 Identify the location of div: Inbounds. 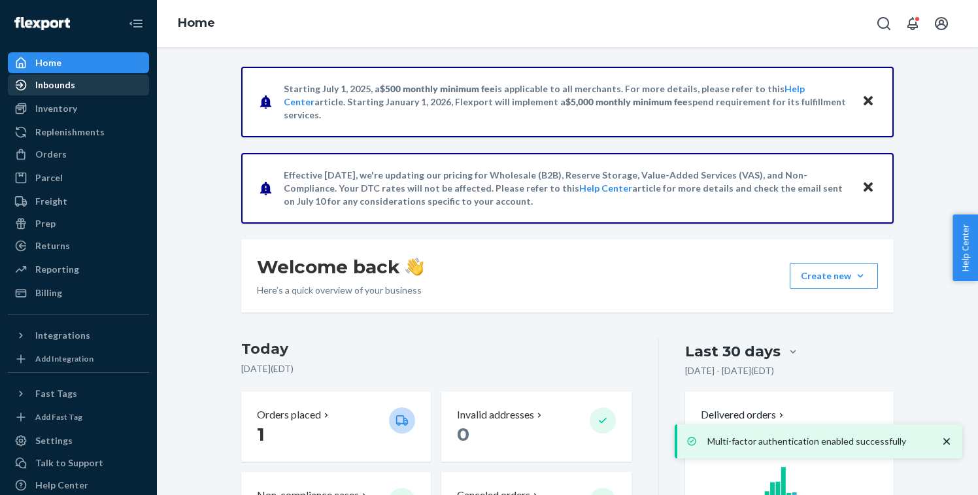
(55, 85).